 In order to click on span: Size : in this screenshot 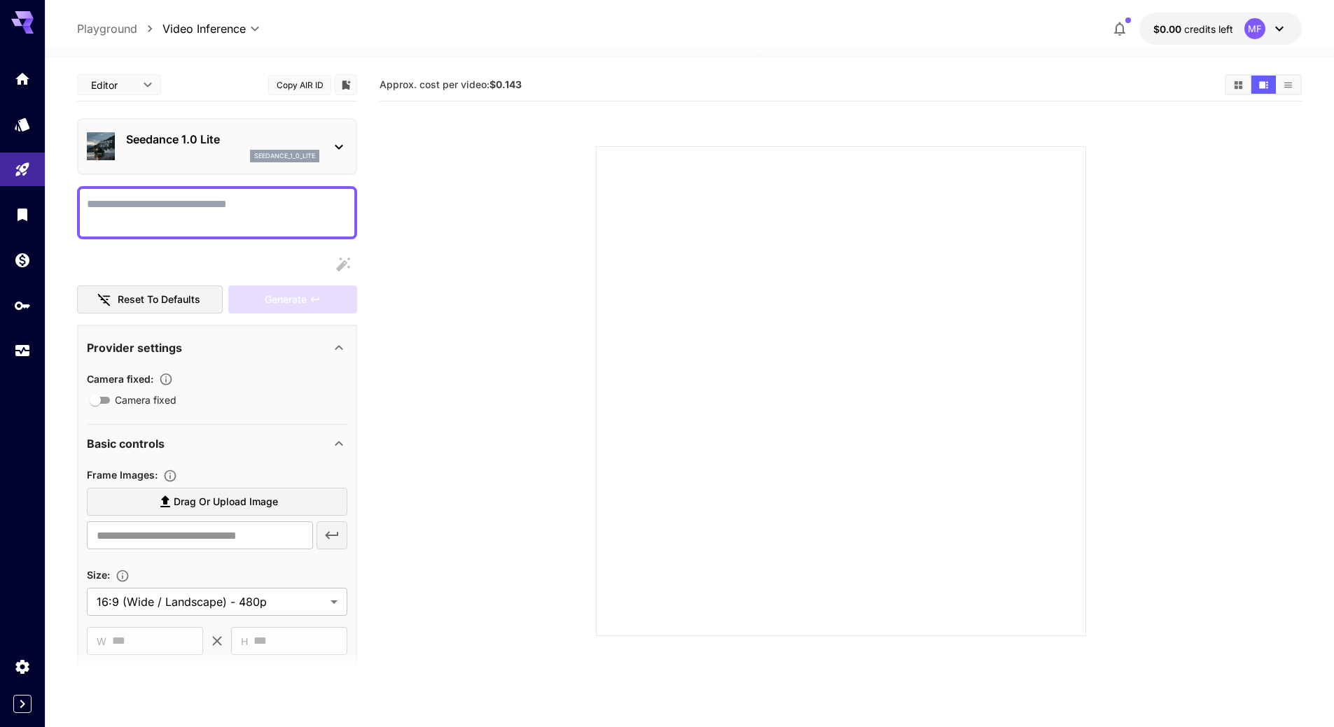, I will do `click(98, 575)`.